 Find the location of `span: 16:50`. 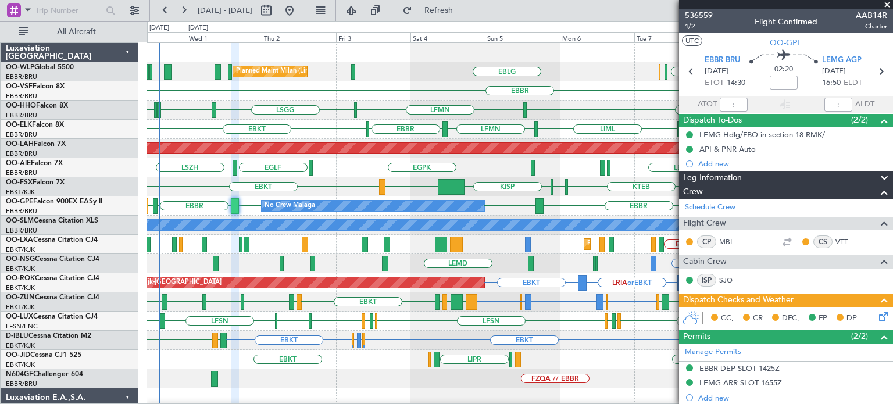

span: 16:50 is located at coordinates (831, 83).